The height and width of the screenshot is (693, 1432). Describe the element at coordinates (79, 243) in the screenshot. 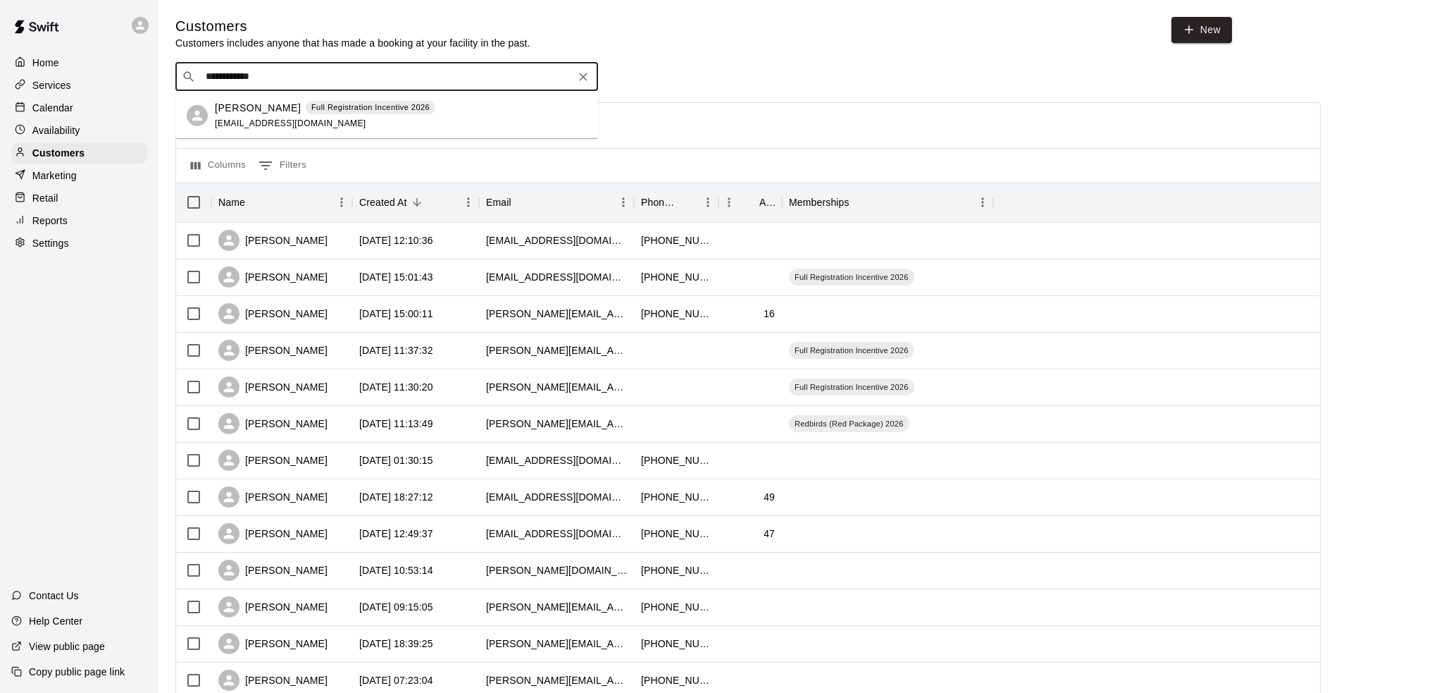

I see `div: Settings` at that location.